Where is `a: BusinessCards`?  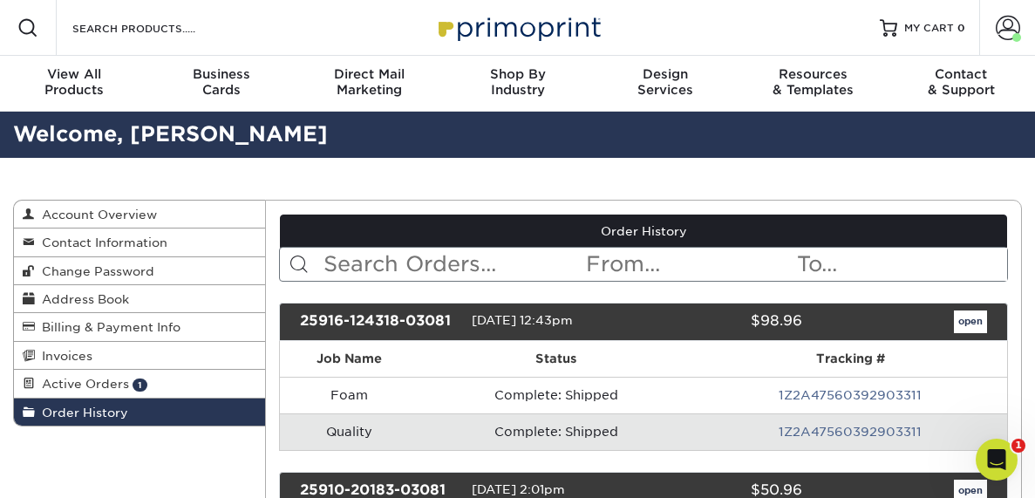 a: BusinessCards is located at coordinates (222, 84).